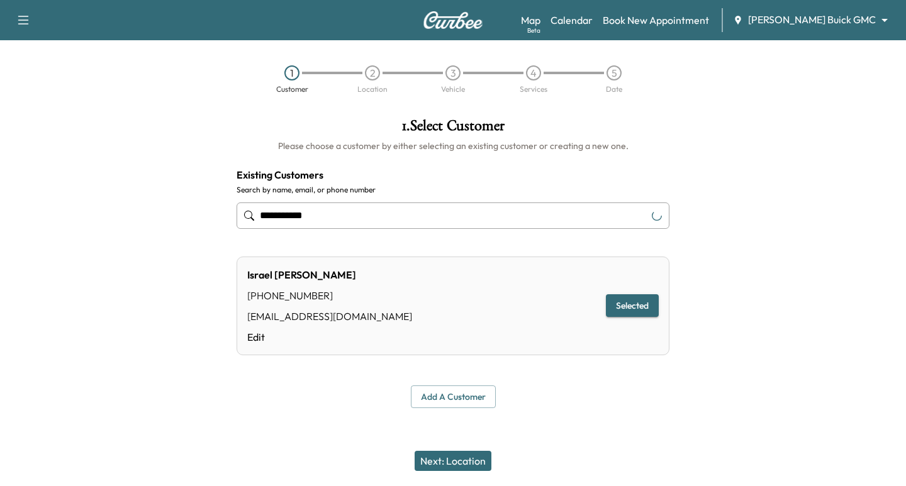 The height and width of the screenshot is (486, 906). I want to click on div: Services, so click(533, 89).